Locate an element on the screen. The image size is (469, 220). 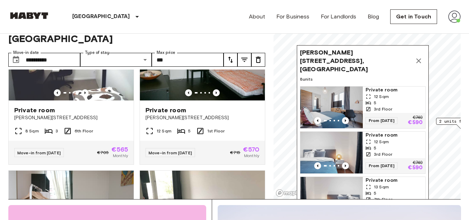
a: Marketing picture of unit DE-01-008-005-03HFPrevious imagePrevious imagePrivate room12 Sqm53rd Fl... is located at coordinates (363, 107).